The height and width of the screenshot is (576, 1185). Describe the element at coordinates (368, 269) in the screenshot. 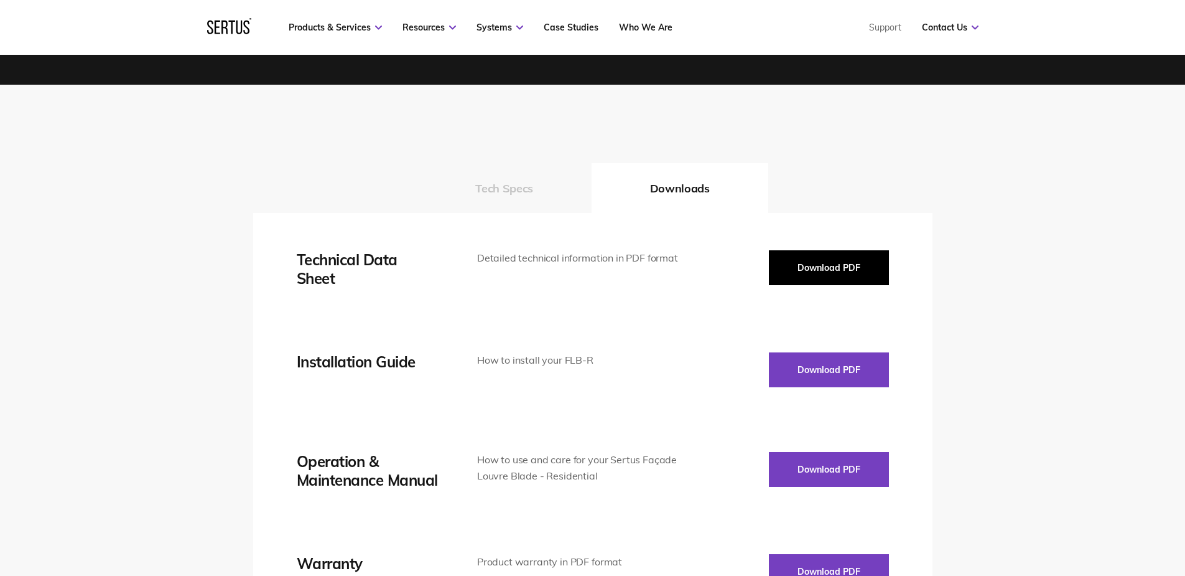

I see `div: Technical Data Sheet` at that location.